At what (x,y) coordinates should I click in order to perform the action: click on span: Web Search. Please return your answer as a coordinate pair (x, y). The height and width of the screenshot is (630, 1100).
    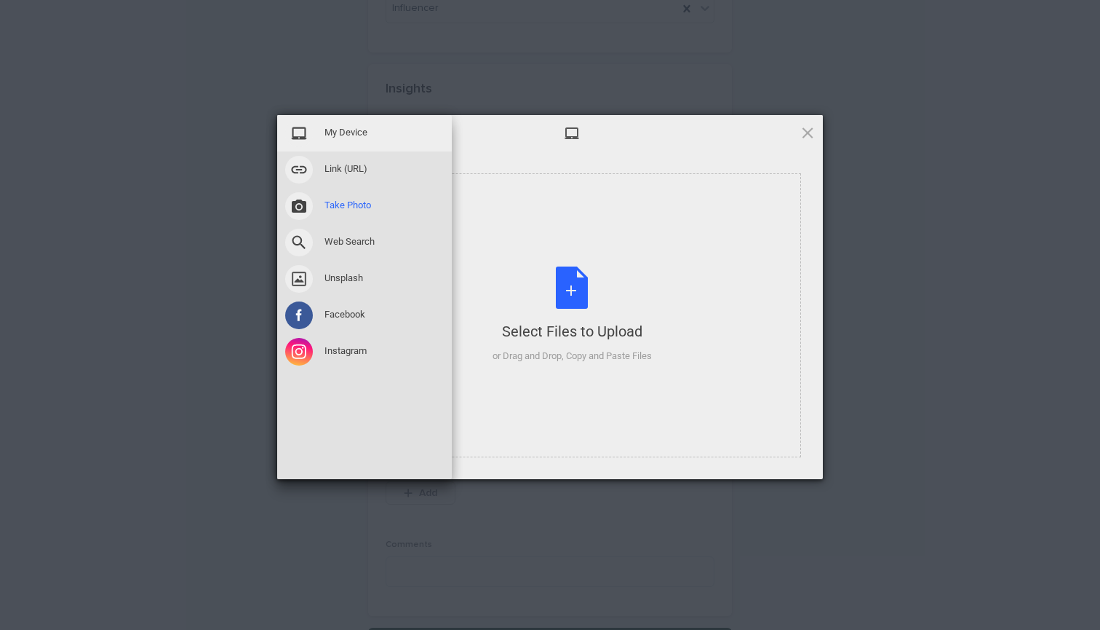
    Looking at the image, I should click on (349, 242).